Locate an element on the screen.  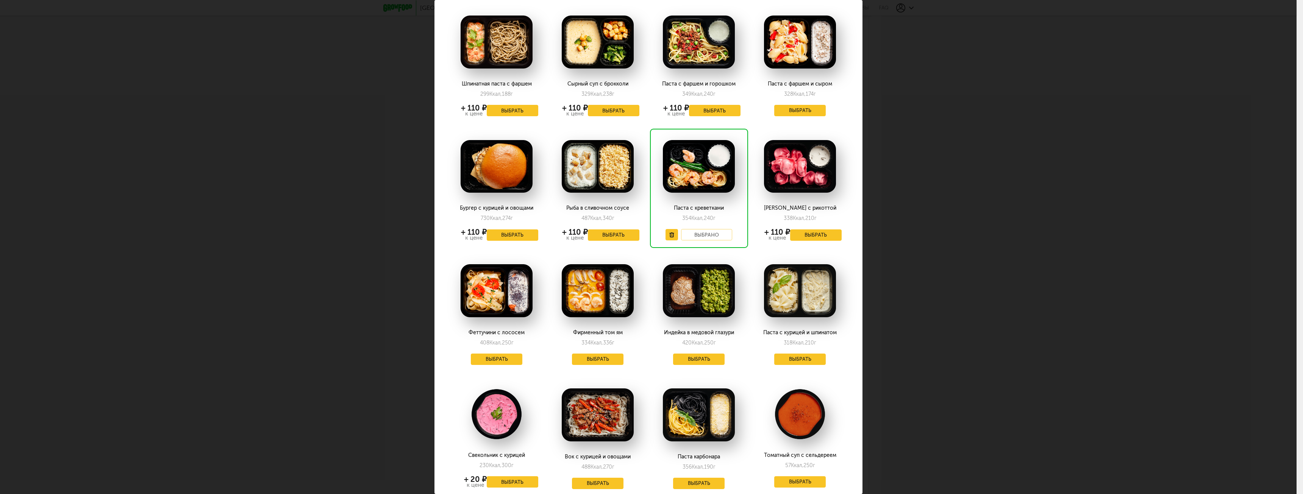
div: 338 210 is located at coordinates (800, 218).